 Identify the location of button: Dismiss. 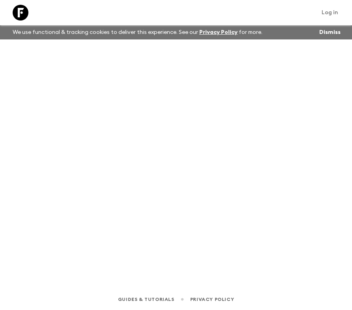
(330, 32).